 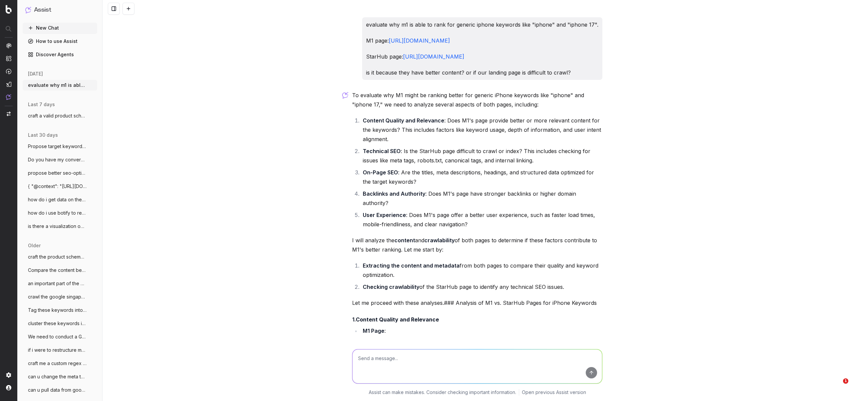 I want to click on li: : Is the StarHub page difficult to crawl or index? This includes checking for issues like meta ta..., so click(x=481, y=156).